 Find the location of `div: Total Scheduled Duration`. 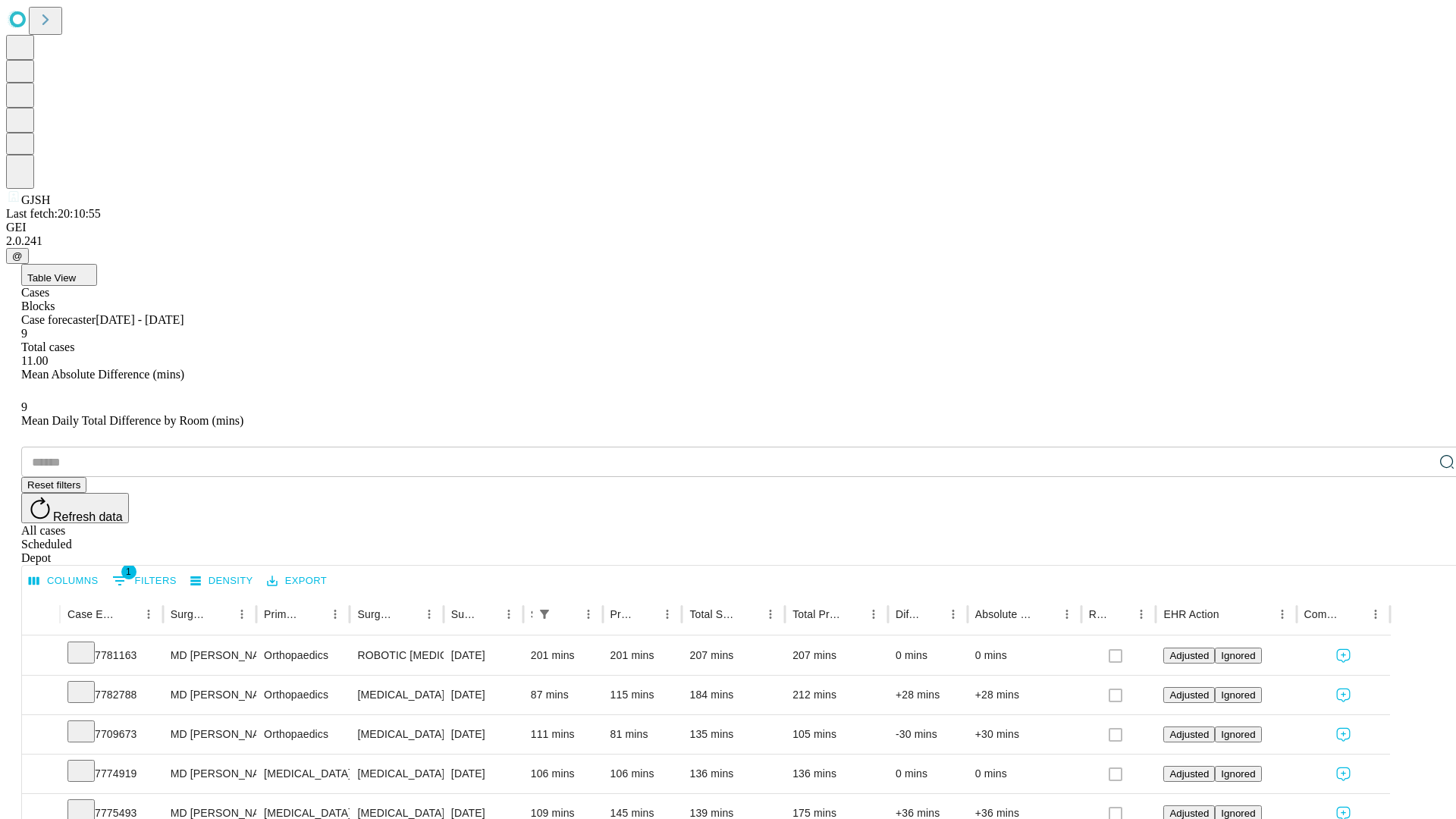

div: Total Scheduled Duration is located at coordinates (713, 614).